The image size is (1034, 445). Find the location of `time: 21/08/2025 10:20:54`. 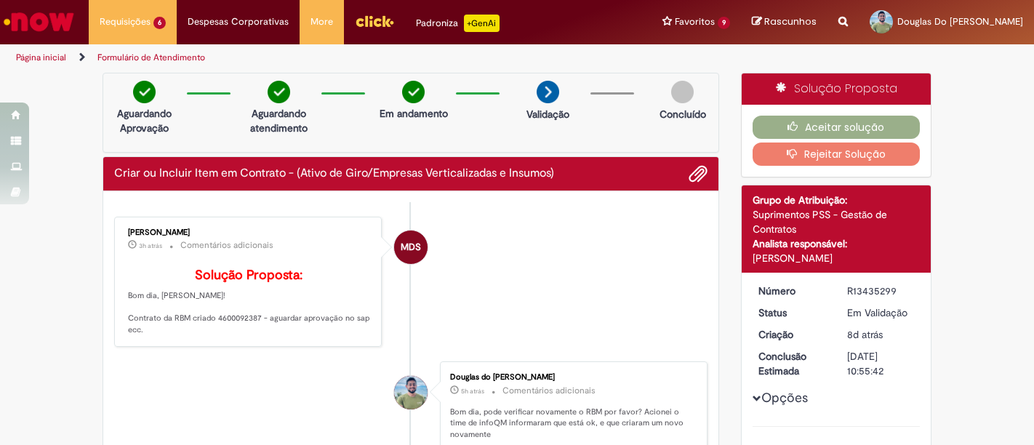

time: 21/08/2025 10:20:54 is located at coordinates (865, 335).